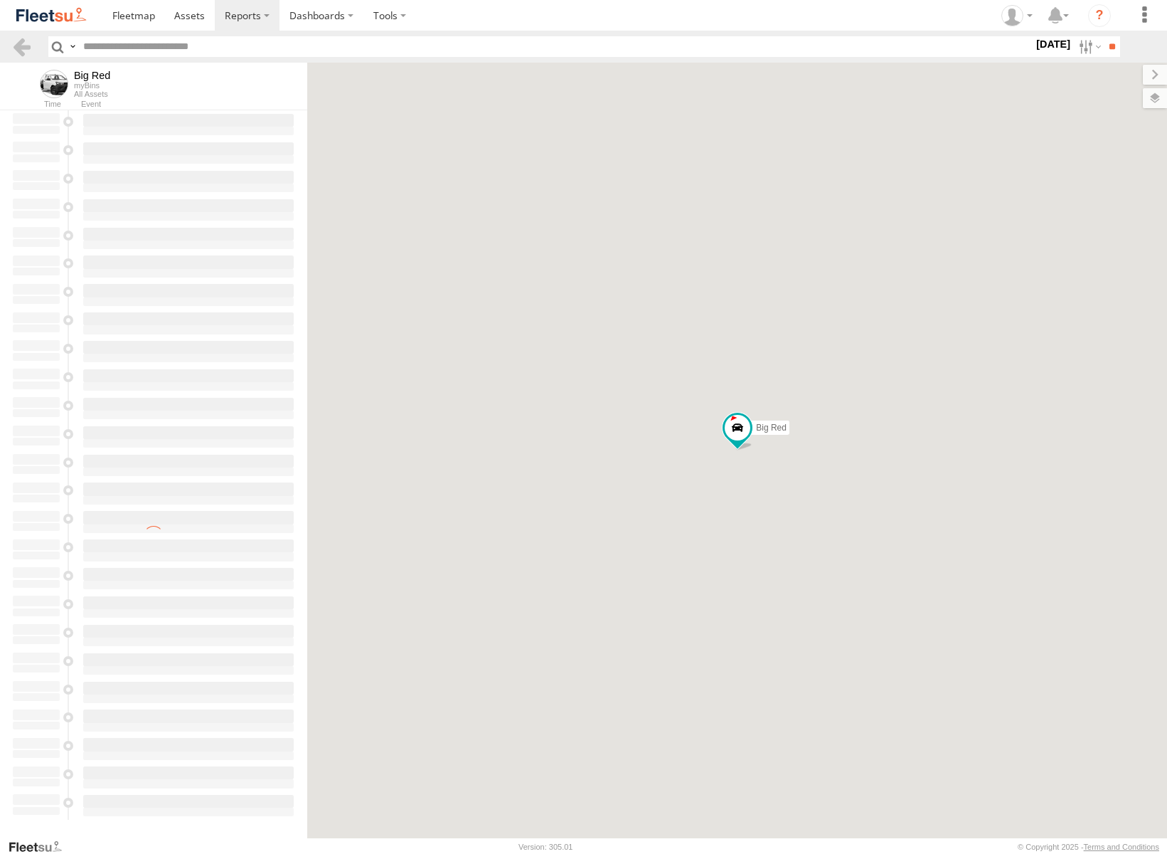 This screenshot has width=1167, height=854. Describe the element at coordinates (1122, 846) in the screenshot. I see `a: Terms and Conditions` at that location.